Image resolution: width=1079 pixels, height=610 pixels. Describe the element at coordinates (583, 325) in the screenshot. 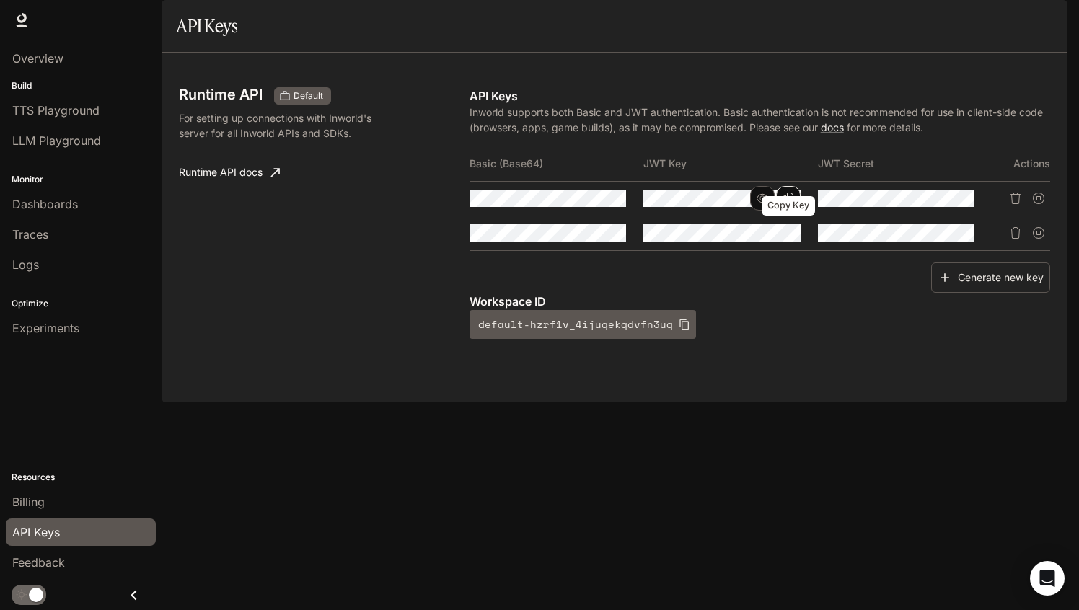

I see `button: default-hzrf1v_4ijugekqdvfn3uq` at that location.